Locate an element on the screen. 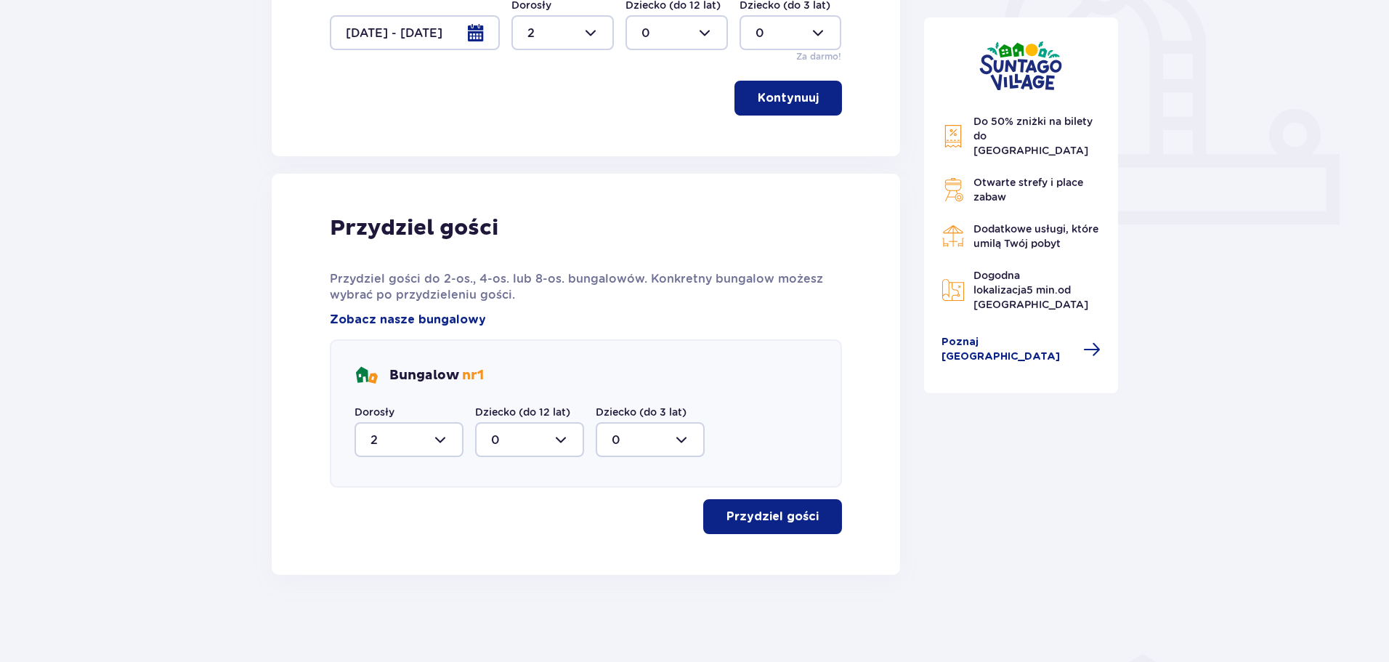  p: Kontynuuj is located at coordinates (788, 98).